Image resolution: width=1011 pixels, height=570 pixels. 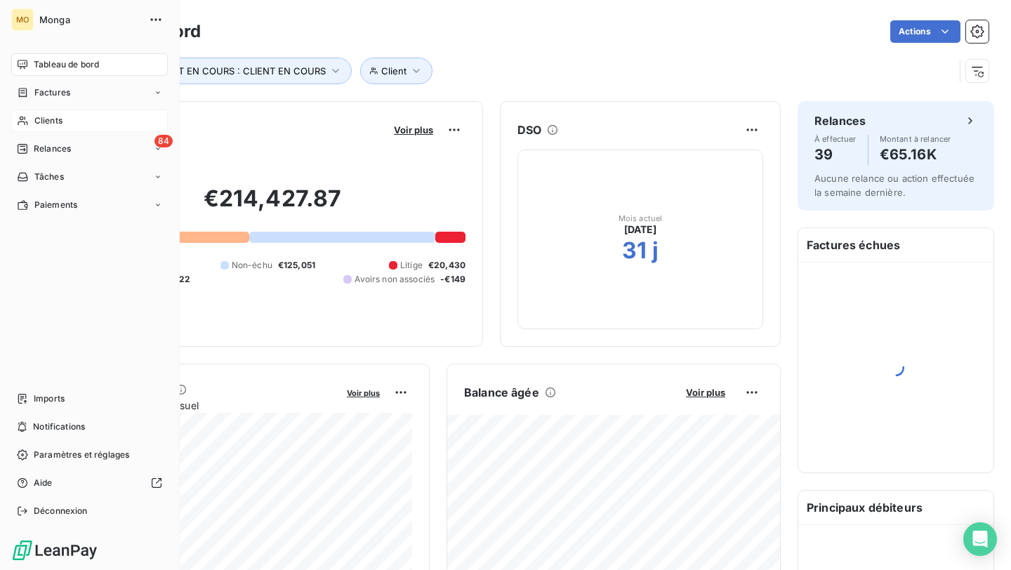 What do you see at coordinates (49, 399) in the screenshot?
I see `span: Imports` at bounding box center [49, 399].